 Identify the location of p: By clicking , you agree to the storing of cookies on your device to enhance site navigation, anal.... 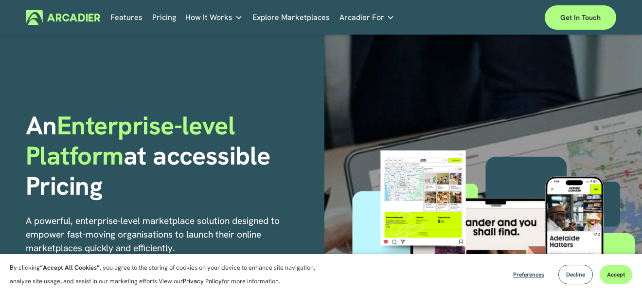
(168, 274).